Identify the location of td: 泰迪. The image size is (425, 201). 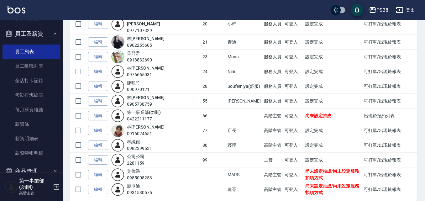
(244, 42).